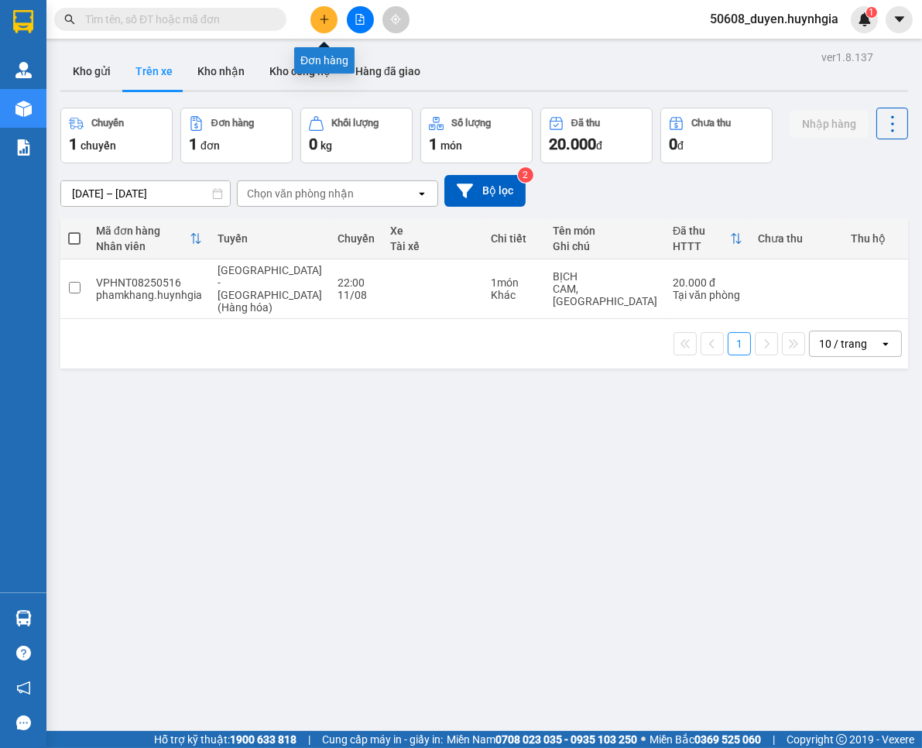  I want to click on button: Đơn hàng1đơn, so click(236, 135).